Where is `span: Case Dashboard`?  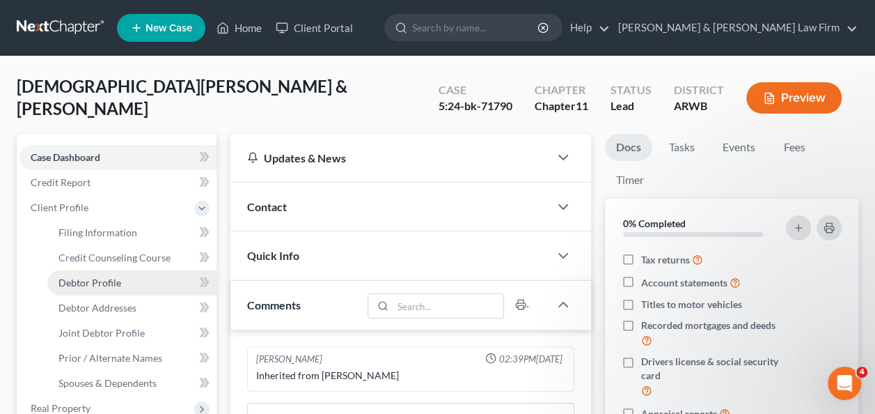
span: Case Dashboard is located at coordinates (65, 157).